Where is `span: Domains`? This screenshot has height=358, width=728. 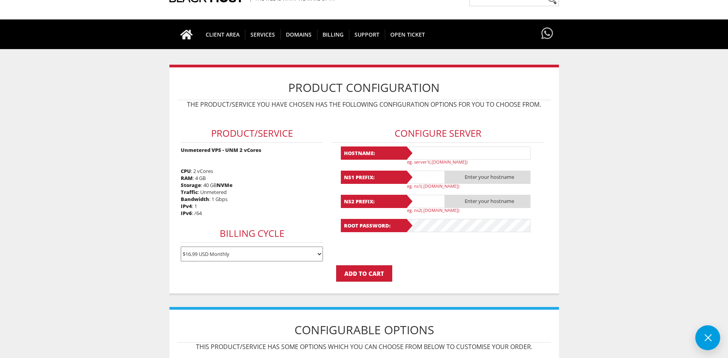 span: Domains is located at coordinates (299, 34).